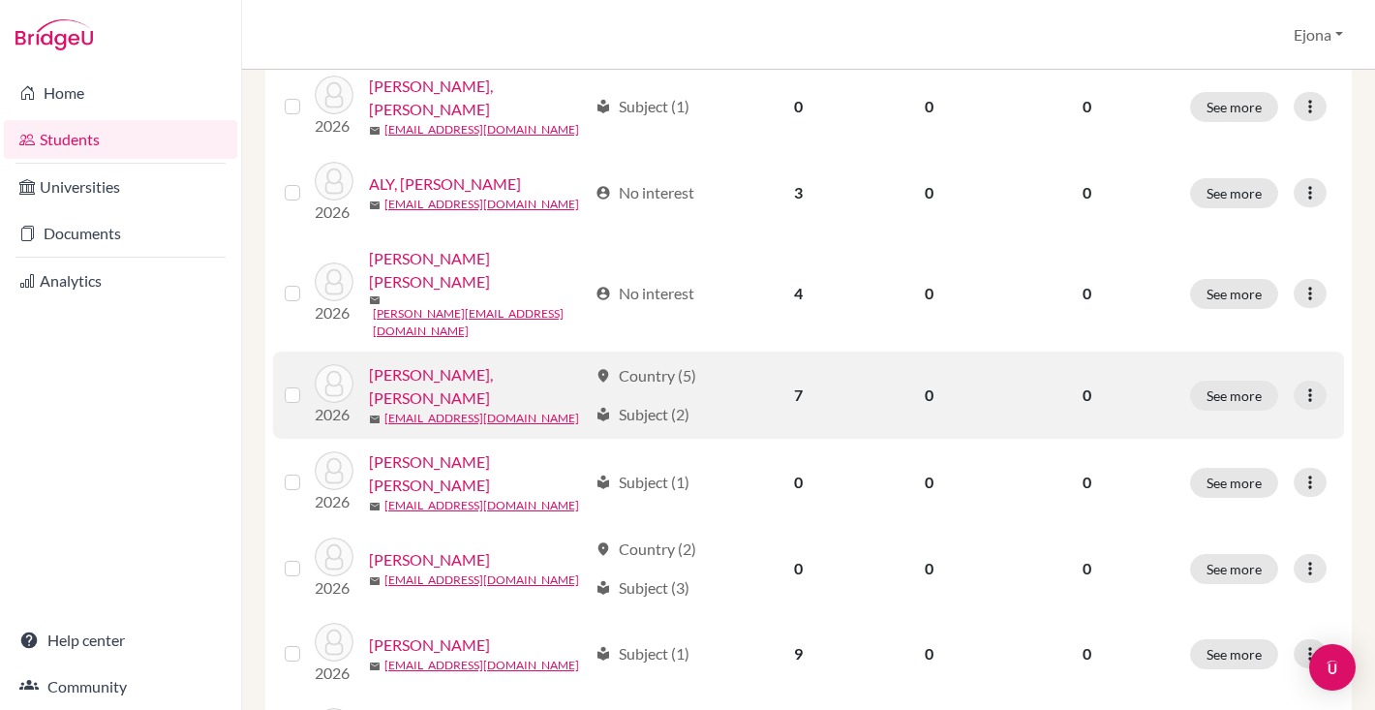  I want to click on td: 7, so click(798, 395).